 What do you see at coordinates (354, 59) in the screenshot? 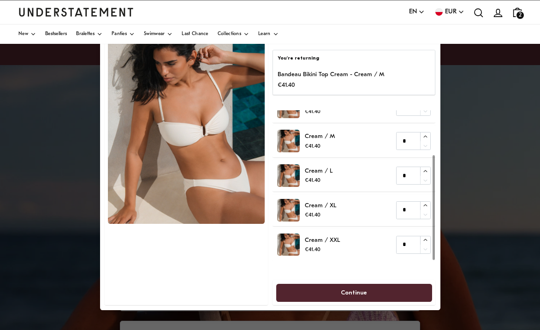
I see `p: You're returning` at bounding box center [354, 59].